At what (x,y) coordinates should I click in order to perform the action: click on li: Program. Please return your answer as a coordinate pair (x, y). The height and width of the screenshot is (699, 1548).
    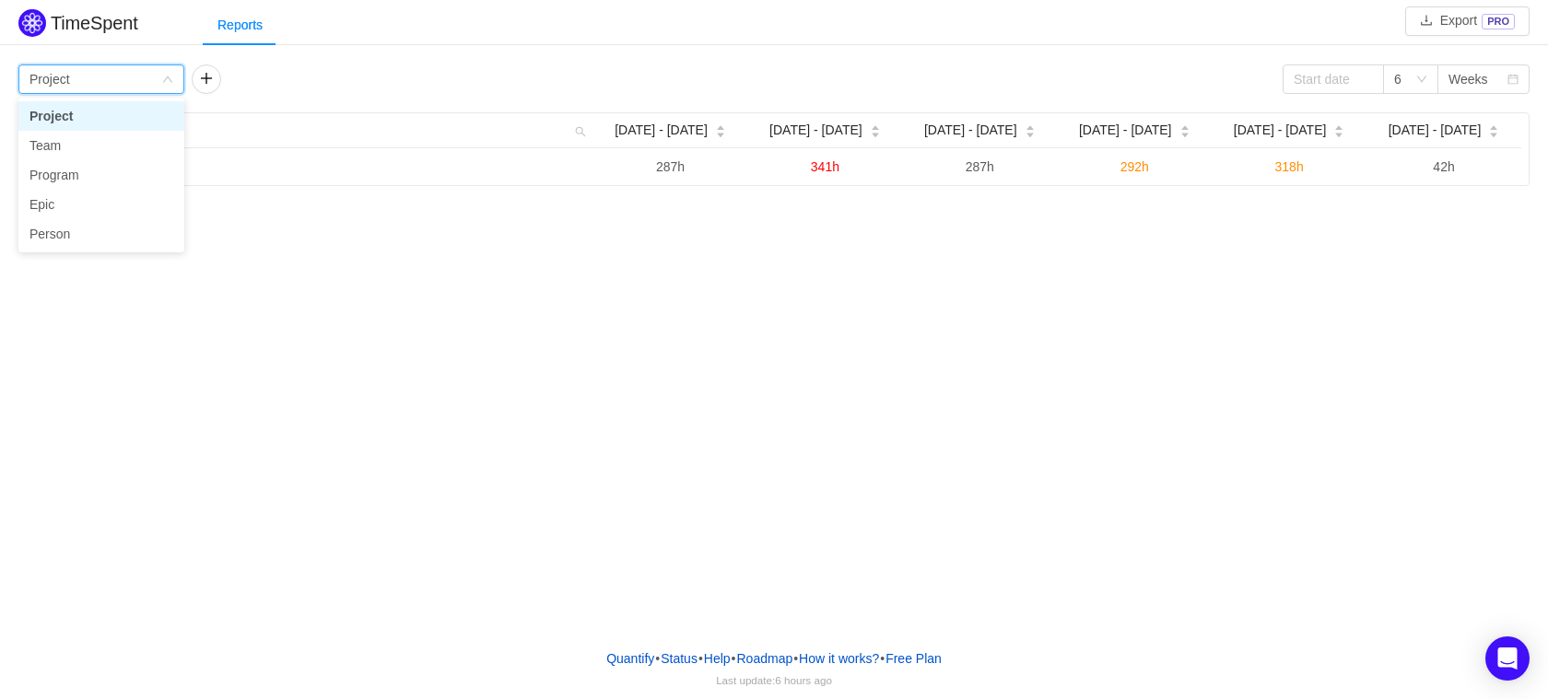
    Looking at the image, I should click on (101, 175).